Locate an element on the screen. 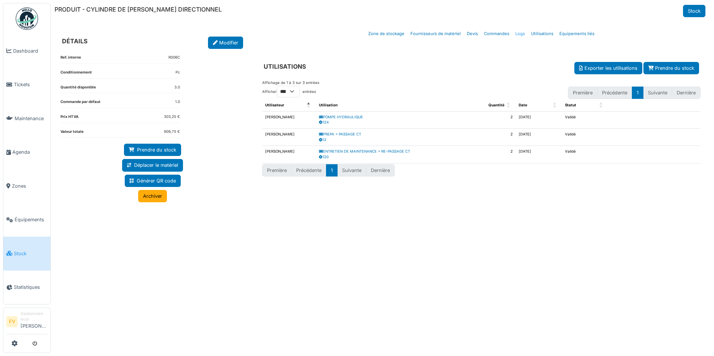 Image resolution: width=714 pixels, height=356 pixels. a: ENTRETIEN DE MAINTENANCE + RE-PASSAGE CT is located at coordinates (365, 151).